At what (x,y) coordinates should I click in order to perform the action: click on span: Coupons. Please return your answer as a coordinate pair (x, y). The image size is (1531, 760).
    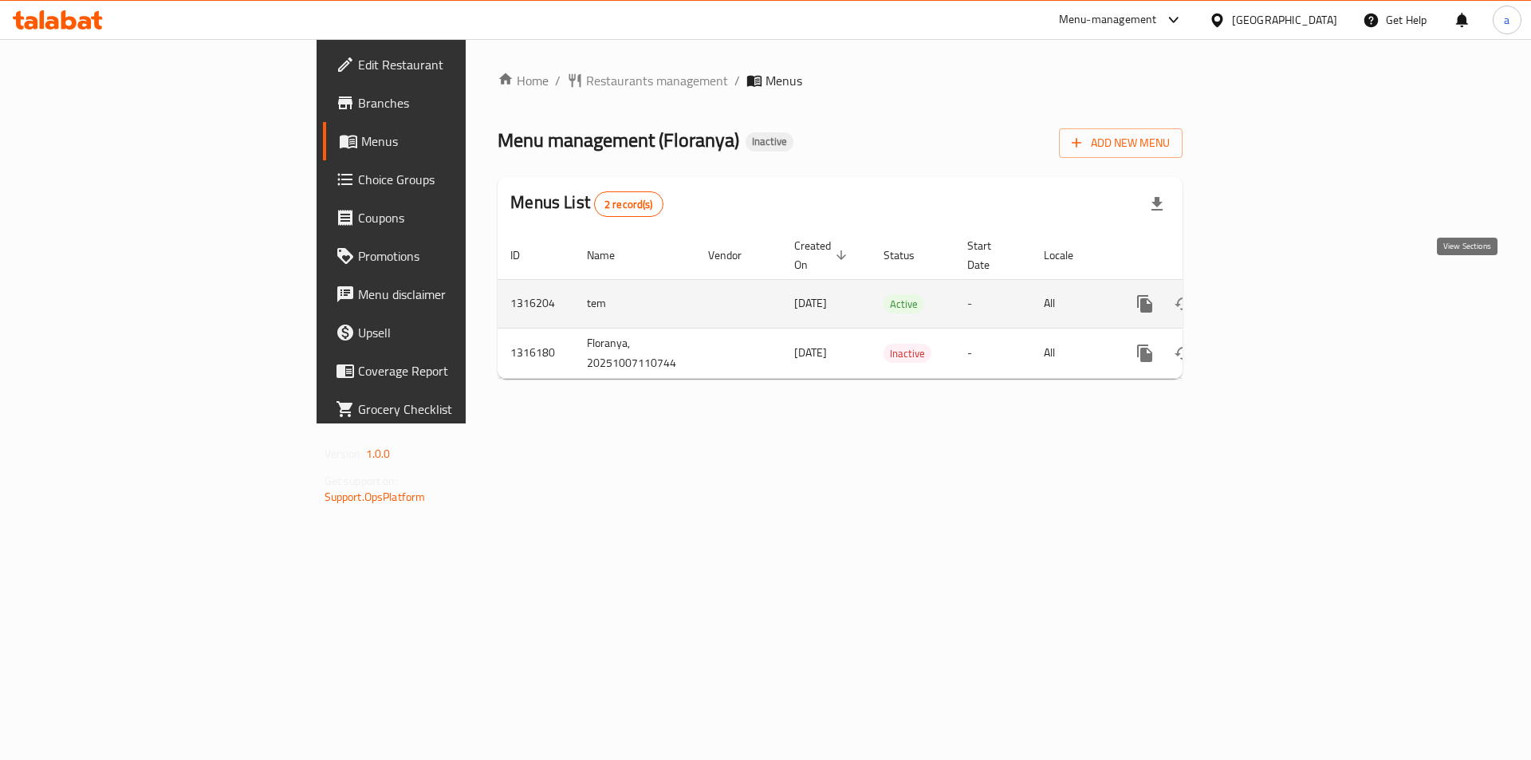
    Looking at the image, I should click on (459, 218).